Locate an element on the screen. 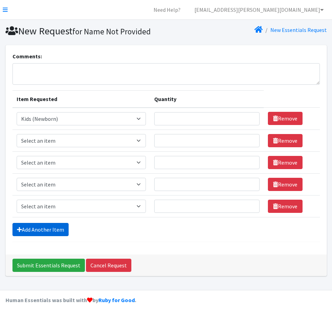 This screenshot has height=316, width=332. a: Ruby for Good is located at coordinates (117, 300).